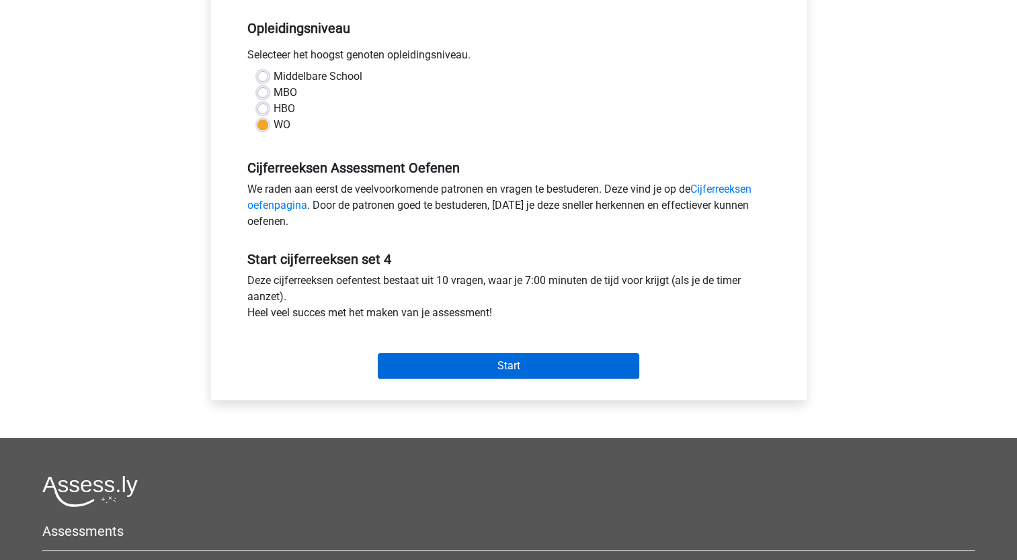  I want to click on div: Selecteer het hoogst genoten opleidingsniveau., so click(509, 58).